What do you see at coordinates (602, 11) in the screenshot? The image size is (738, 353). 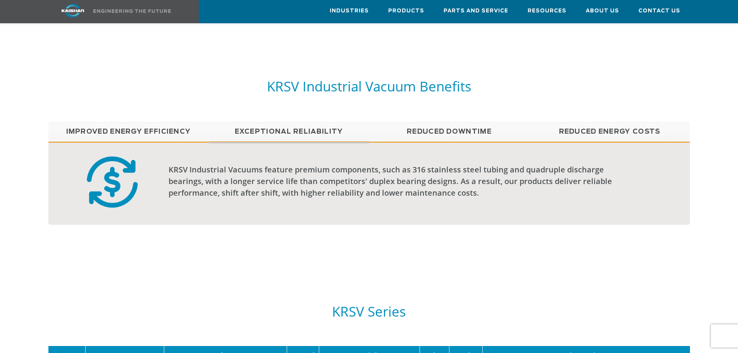 I see `a: About Us` at bounding box center [602, 11].